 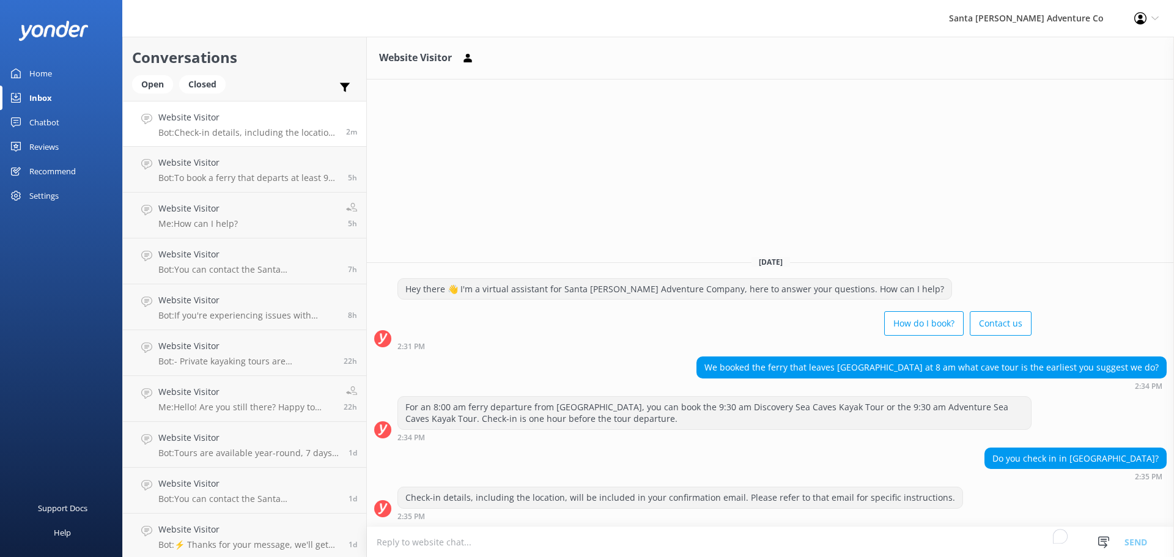 What do you see at coordinates (680, 498) in the screenshot?
I see `div: Check-in details, including the location, will be included in your confirmation email. Please ref...` at bounding box center [680, 498].